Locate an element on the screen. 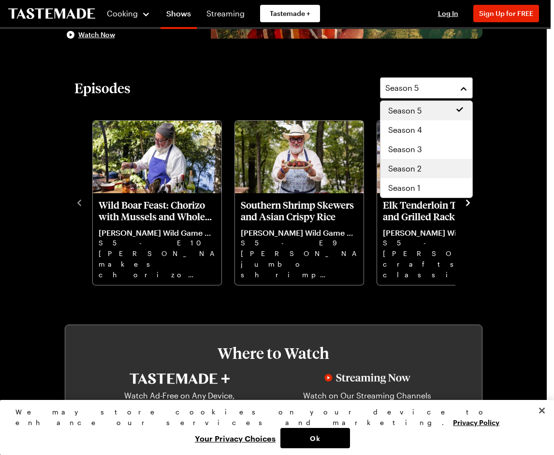 Image resolution: width=554 pixels, height=455 pixels. div: We may store cookies on your device to enhance our services and marketing. is located at coordinates (272, 417).